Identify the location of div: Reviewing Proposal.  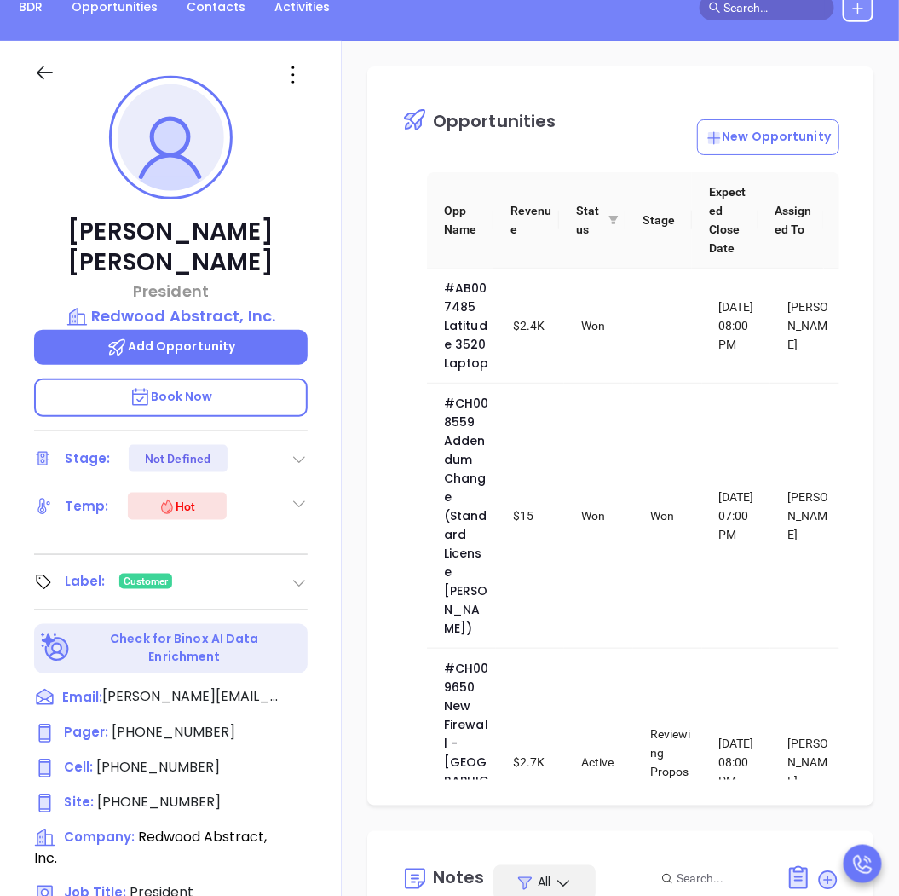
(673, 762).